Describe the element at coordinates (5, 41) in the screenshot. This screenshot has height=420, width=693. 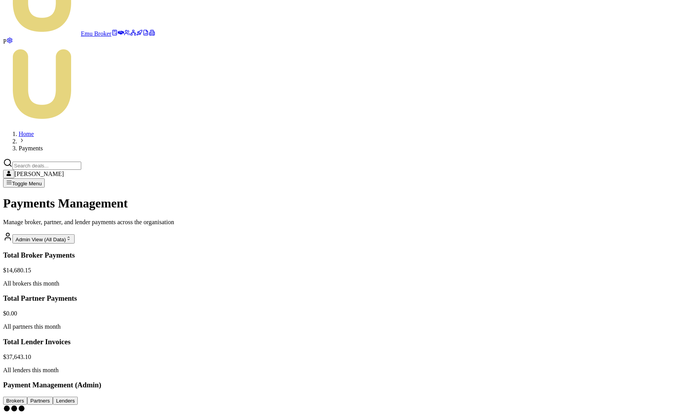
I see `span: P` at that location.